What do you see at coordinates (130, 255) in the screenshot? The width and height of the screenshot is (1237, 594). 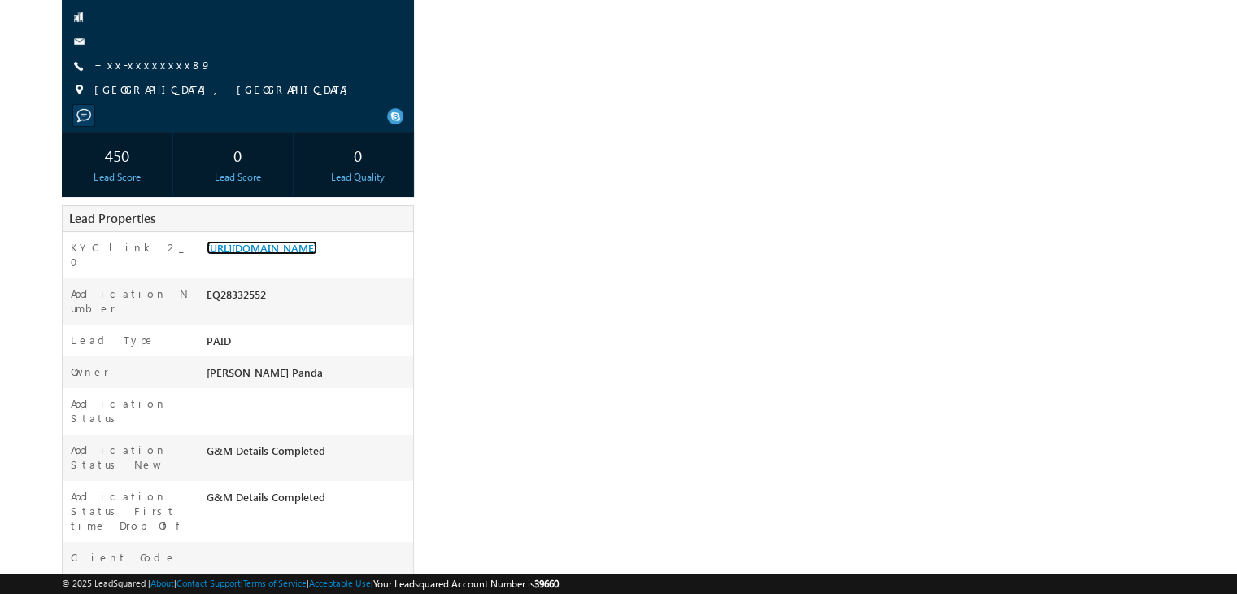 I see `label: KYC link 2_0` at bounding box center [130, 255].